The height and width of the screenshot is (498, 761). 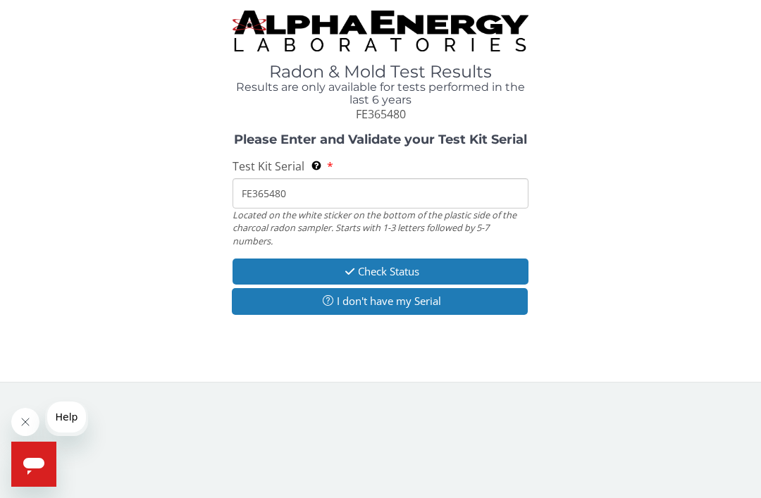 I want to click on strong: Please Enter and Validate your Test Kit Serial, so click(x=380, y=139).